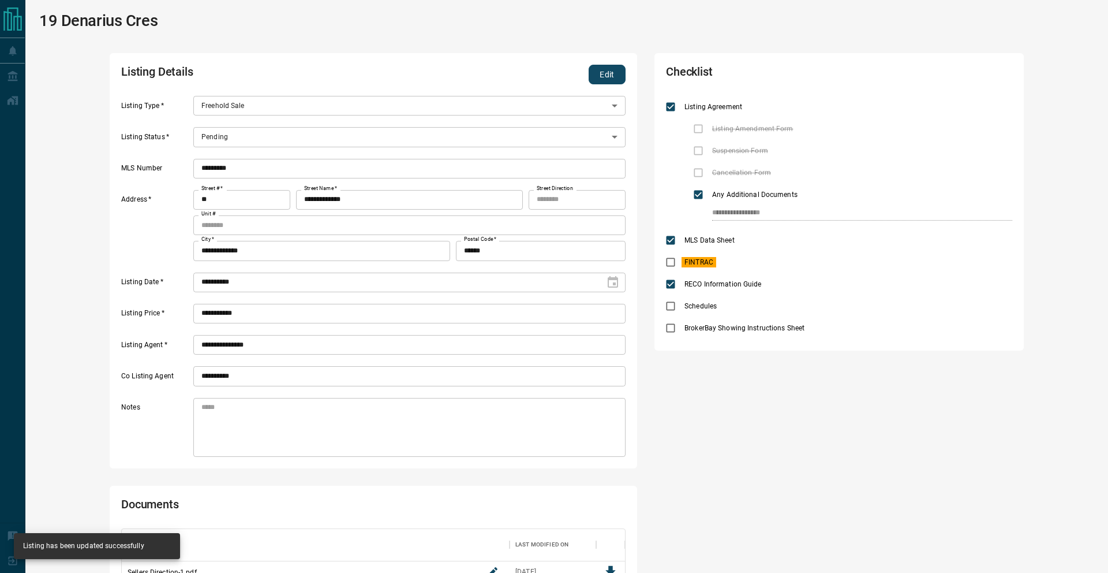  Describe the element at coordinates (699, 262) in the screenshot. I see `span: FINTRAC` at that location.